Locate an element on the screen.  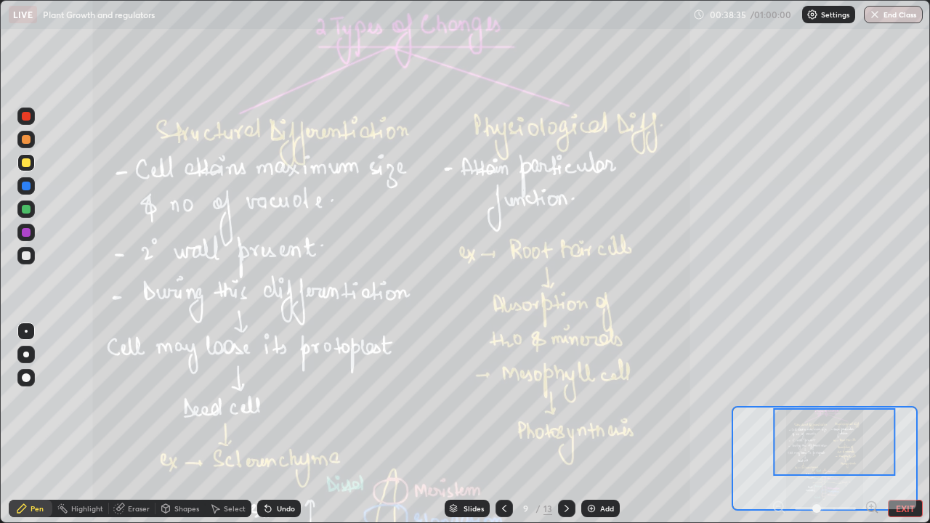
p: Plant Growth and regulators is located at coordinates (99, 15).